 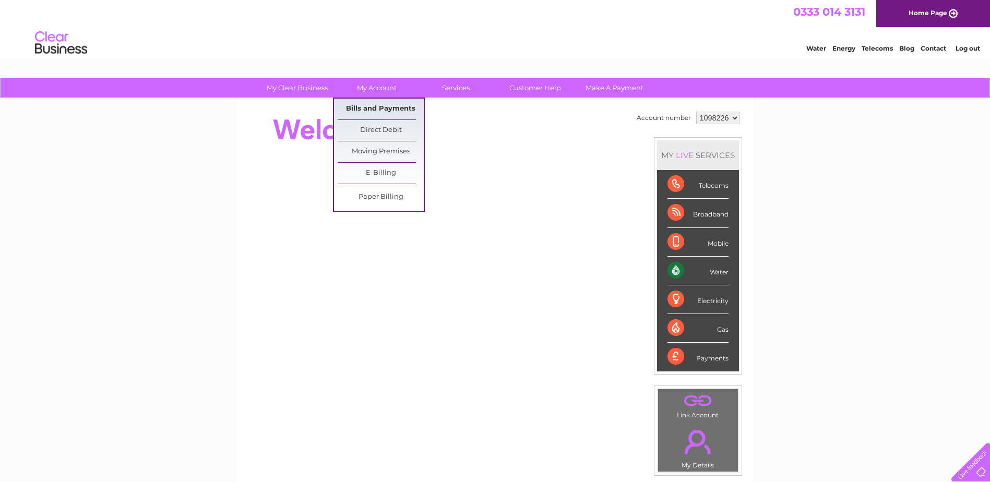 I want to click on div: MY SERVICES, so click(x=698, y=155).